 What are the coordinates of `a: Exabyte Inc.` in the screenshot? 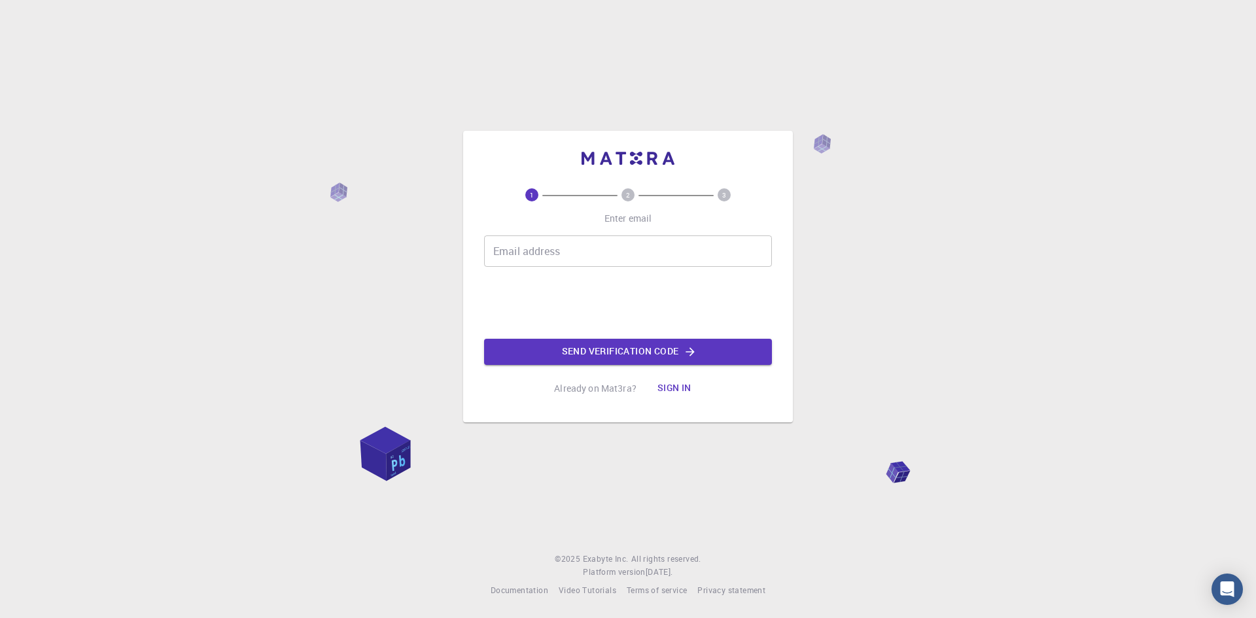 It's located at (606, 559).